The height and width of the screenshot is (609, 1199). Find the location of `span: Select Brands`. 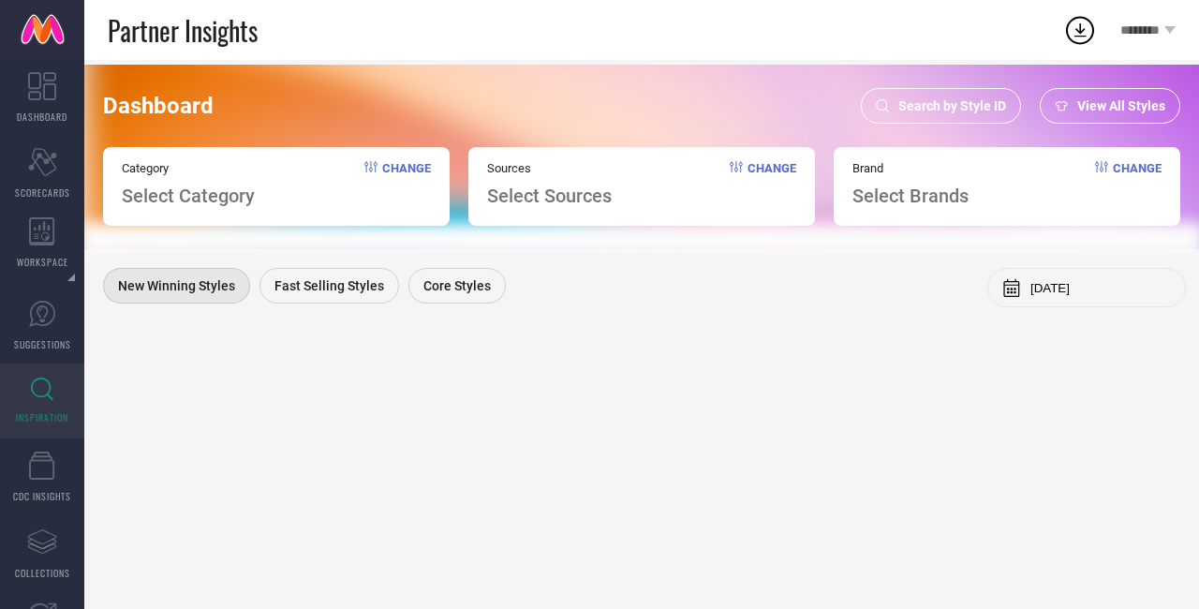

span: Select Brands is located at coordinates (910, 196).